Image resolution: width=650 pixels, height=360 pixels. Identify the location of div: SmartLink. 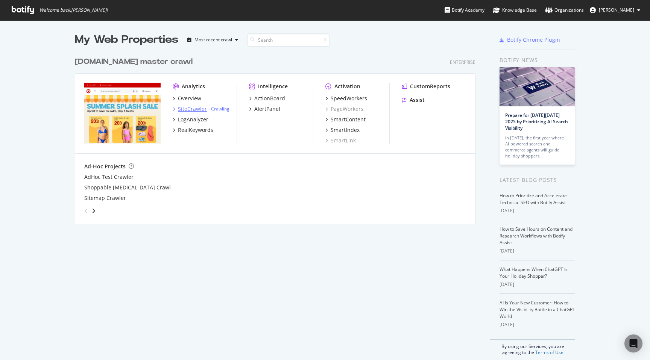
(340, 141).